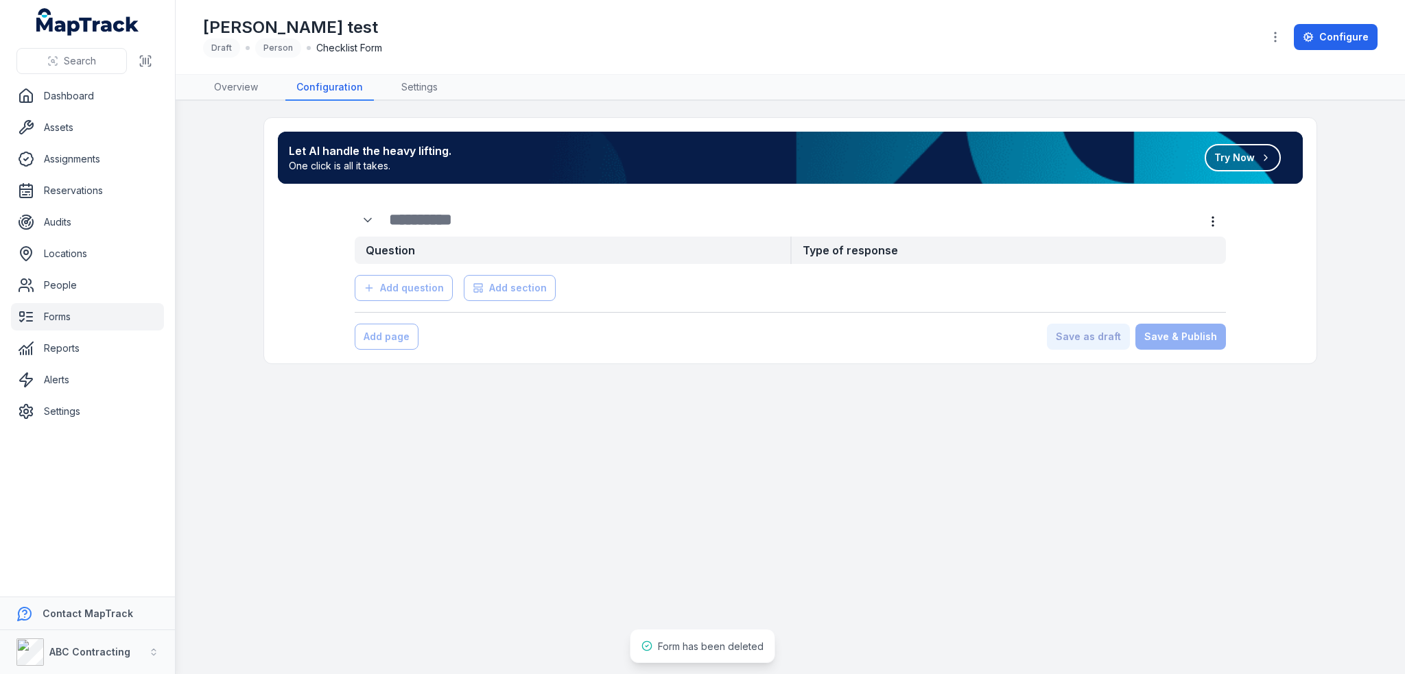 This screenshot has height=674, width=1405. I want to click on a: People, so click(87, 285).